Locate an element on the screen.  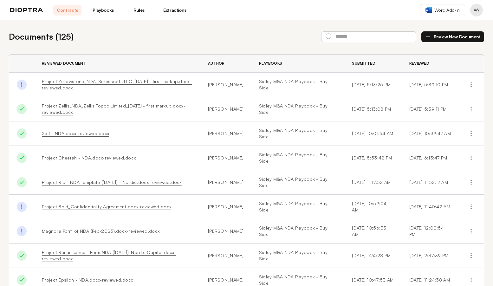
th: Playbooks is located at coordinates (298, 63).